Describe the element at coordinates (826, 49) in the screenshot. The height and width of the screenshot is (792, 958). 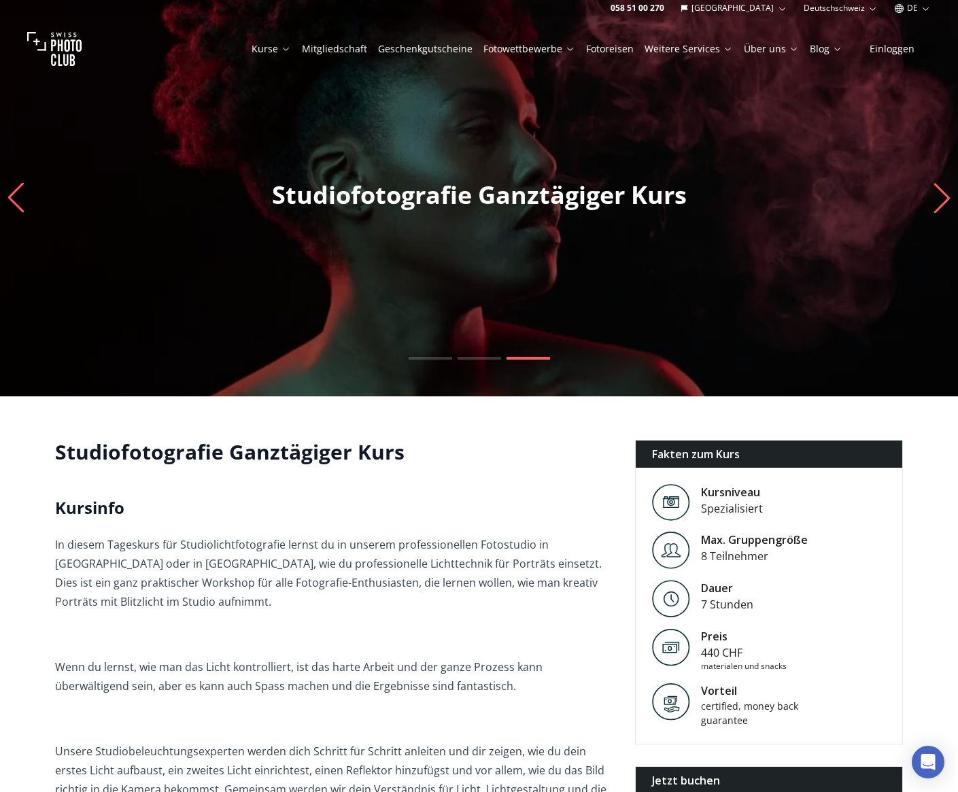
I see `a: Blog` at that location.